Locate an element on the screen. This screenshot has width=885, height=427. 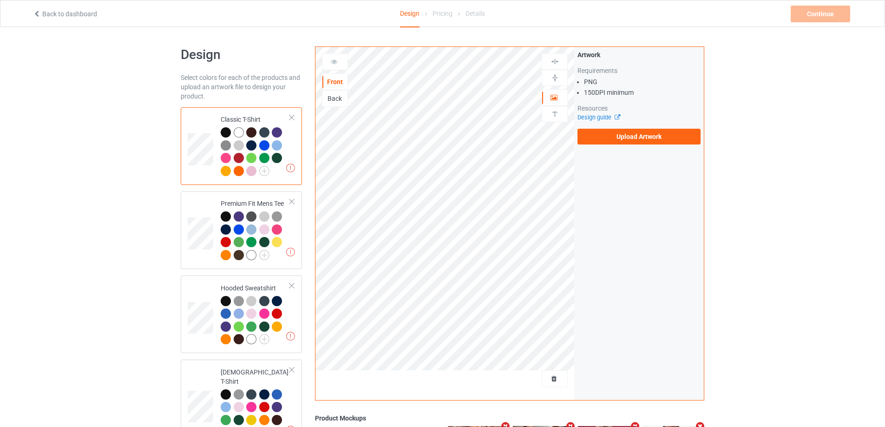
div: Back is located at coordinates (335, 99).